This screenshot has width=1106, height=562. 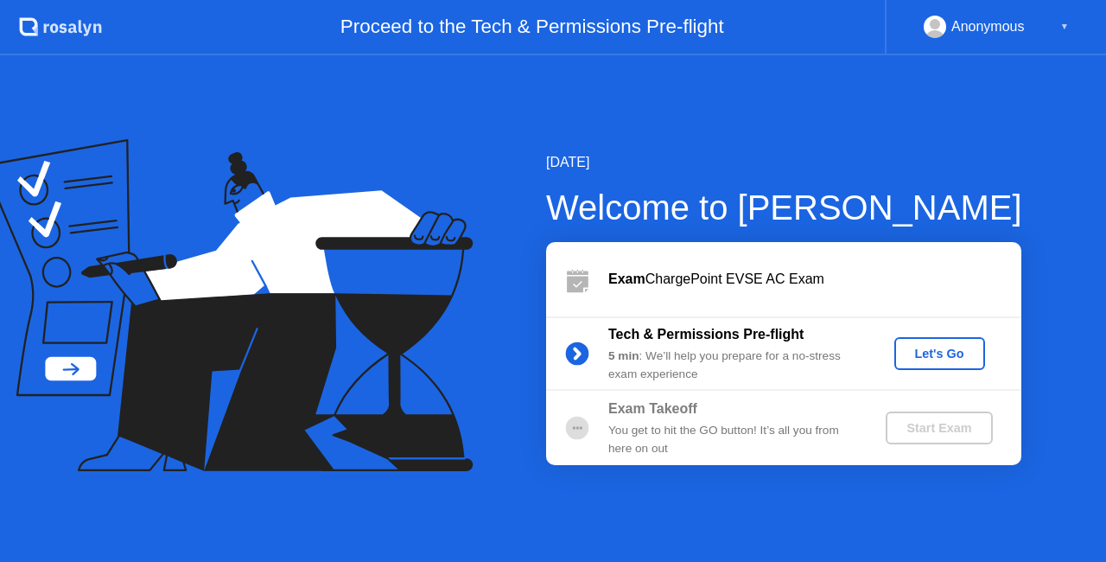 What do you see at coordinates (988, 27) in the screenshot?
I see `div: Anonymous` at bounding box center [988, 27].